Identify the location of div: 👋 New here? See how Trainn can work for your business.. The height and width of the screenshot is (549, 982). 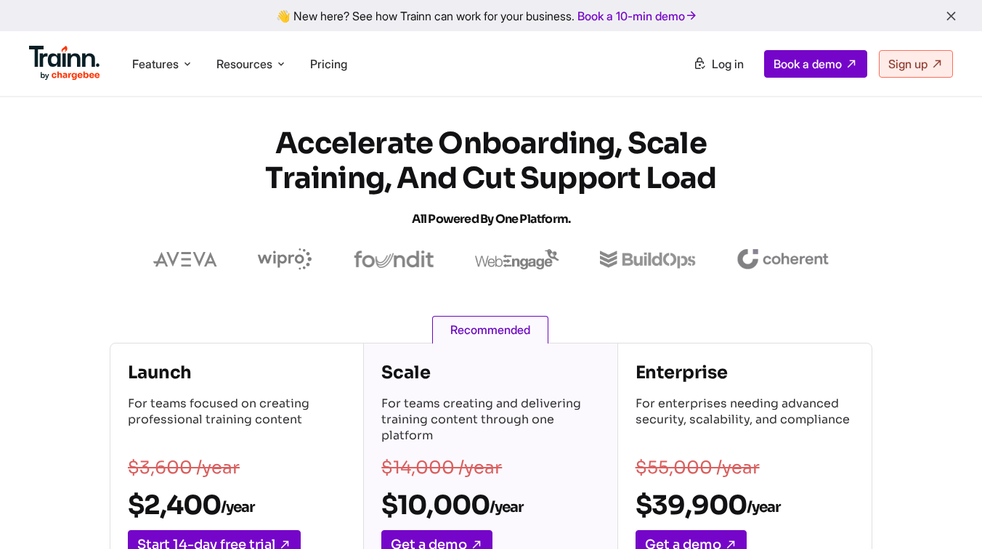
(491, 15).